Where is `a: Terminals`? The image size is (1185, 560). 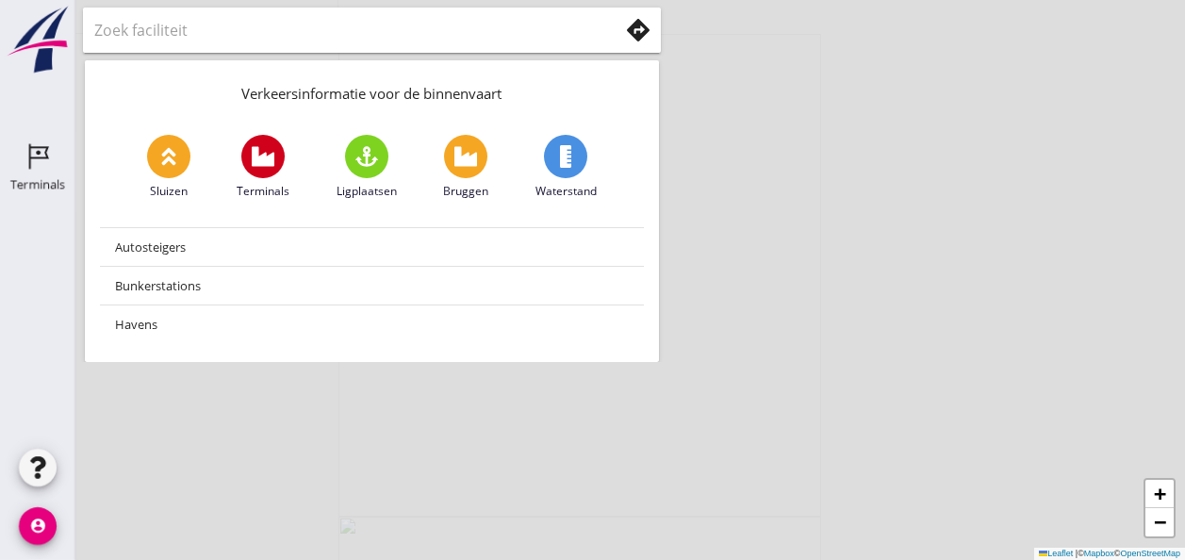
a: Terminals is located at coordinates (263, 167).